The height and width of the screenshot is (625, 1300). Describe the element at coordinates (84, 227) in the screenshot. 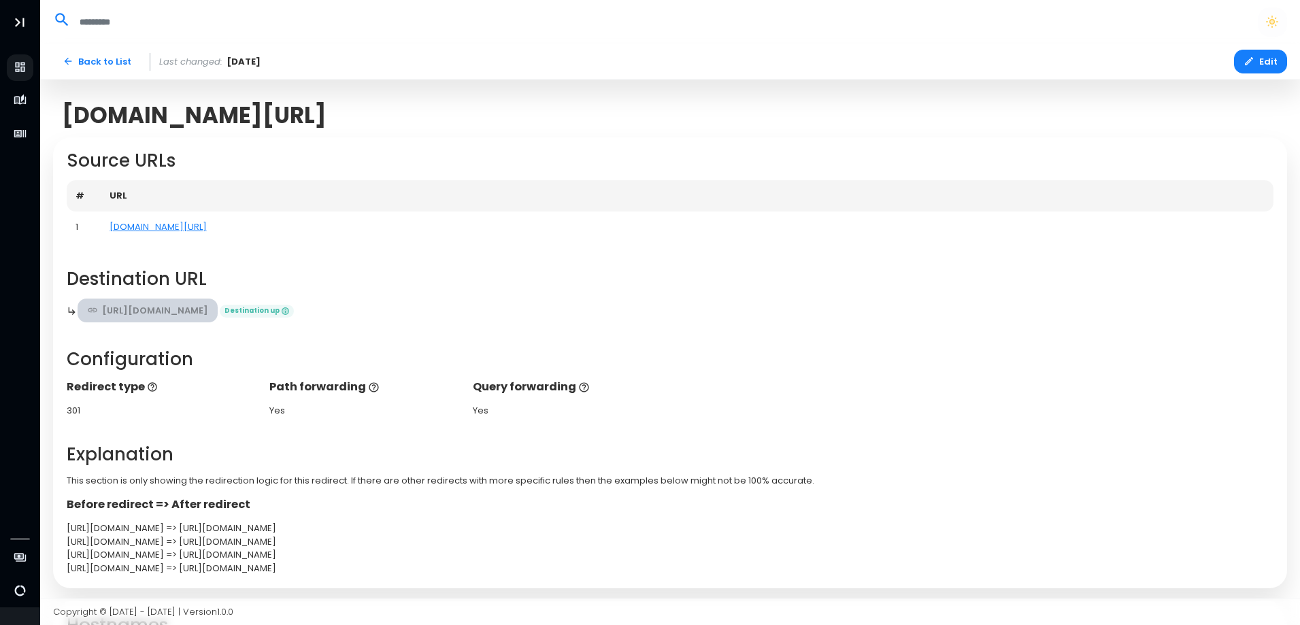

I see `div: 1` at that location.